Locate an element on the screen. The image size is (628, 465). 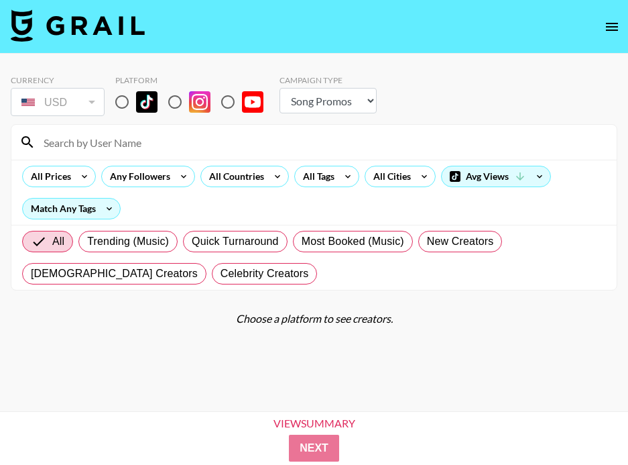
button: open drawer is located at coordinates (612, 27).